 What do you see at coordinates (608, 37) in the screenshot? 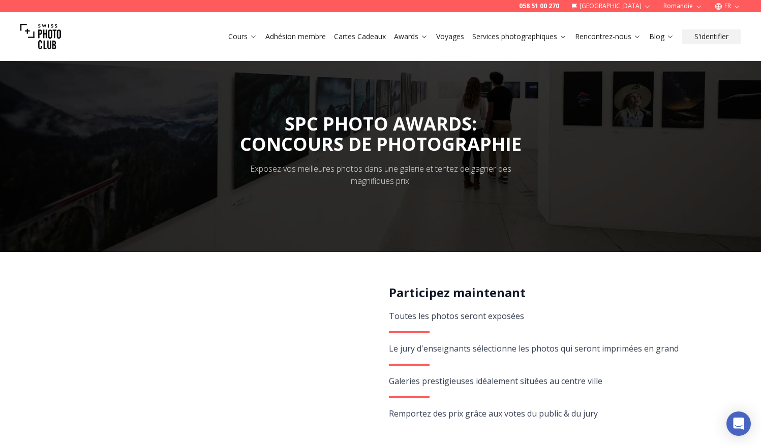
I see `button: Rencontrez-nous` at bounding box center [608, 37].